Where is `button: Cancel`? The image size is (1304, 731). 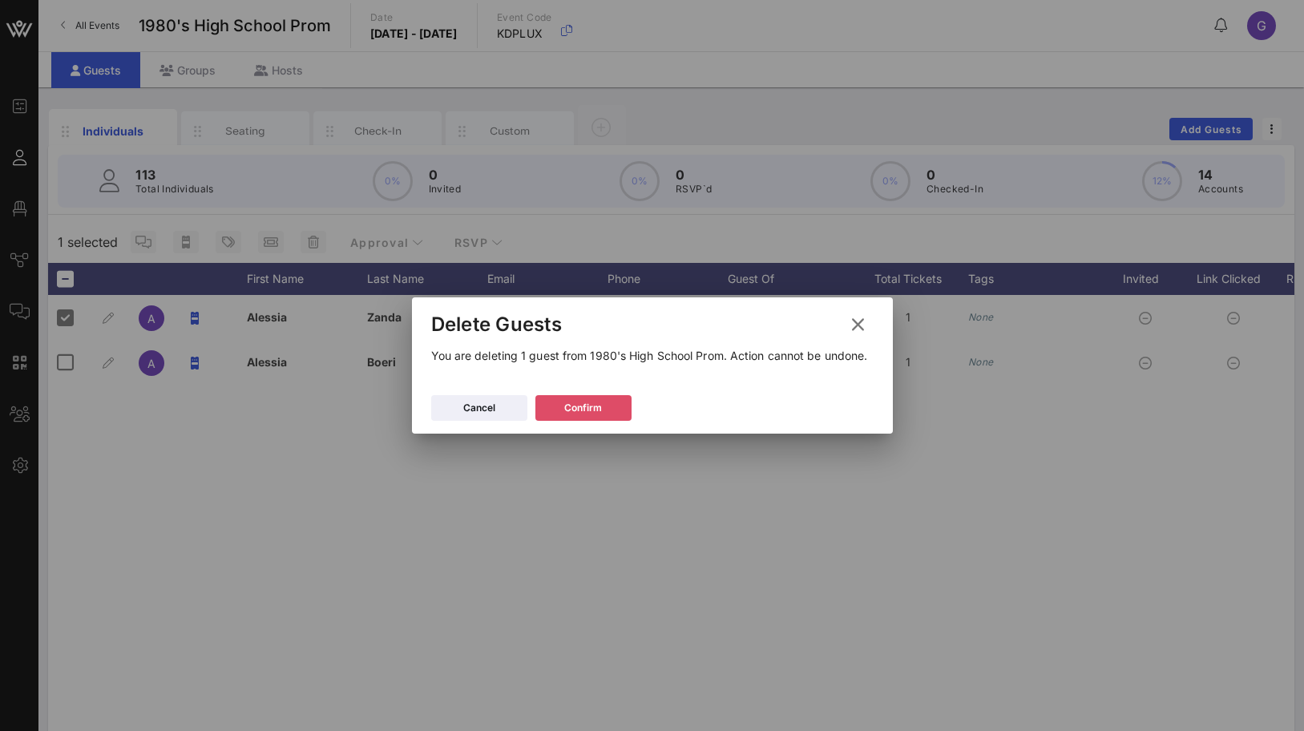 button: Cancel is located at coordinates (479, 408).